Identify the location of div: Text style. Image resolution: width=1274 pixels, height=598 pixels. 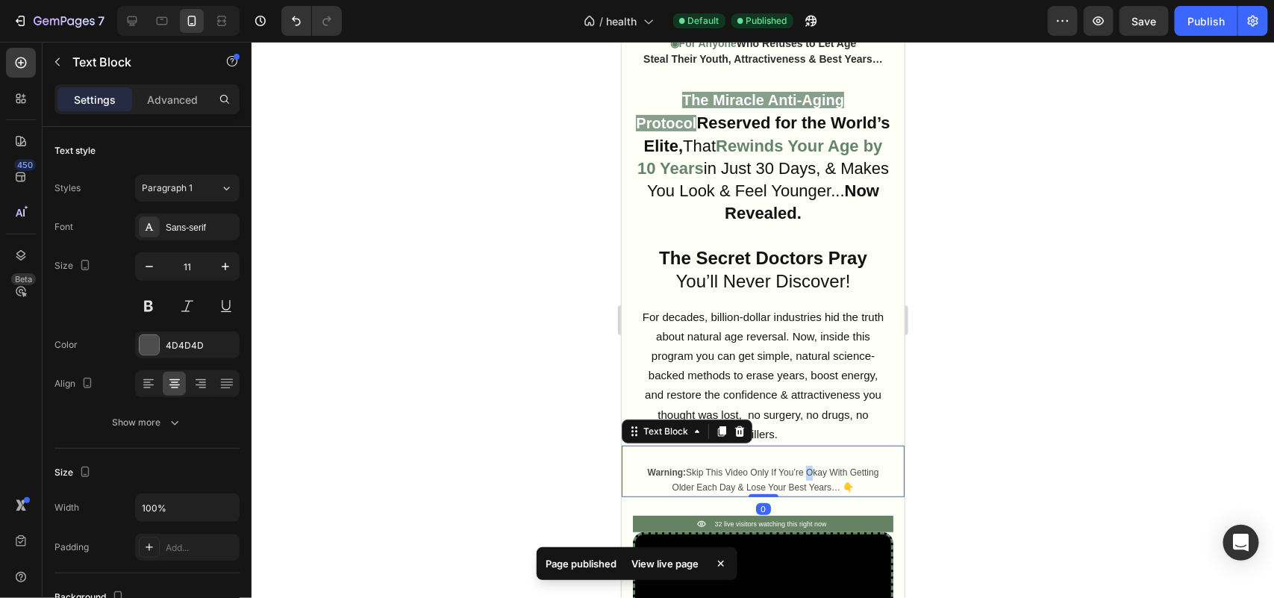
(75, 151).